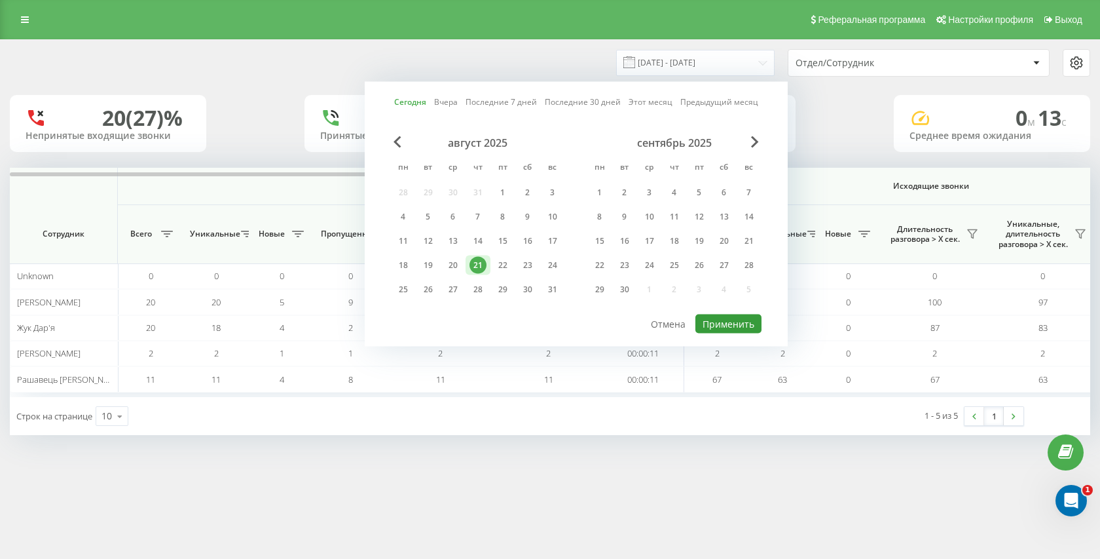 The width and height of the screenshot is (1100, 559). I want to click on div: 7, so click(749, 193).